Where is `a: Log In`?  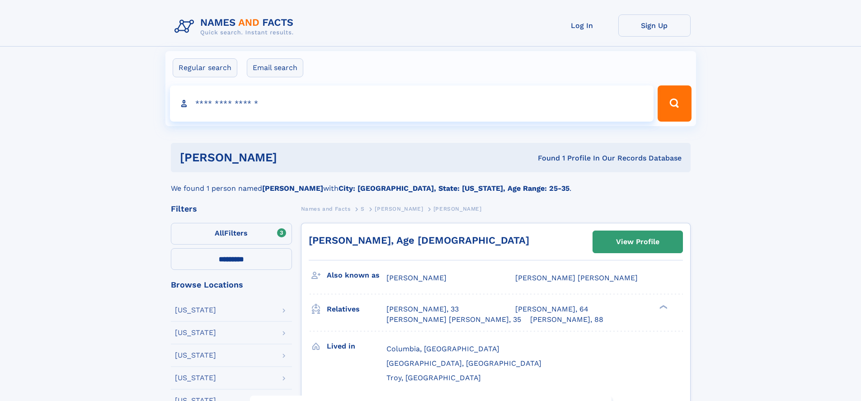 a: Log In is located at coordinates (582, 25).